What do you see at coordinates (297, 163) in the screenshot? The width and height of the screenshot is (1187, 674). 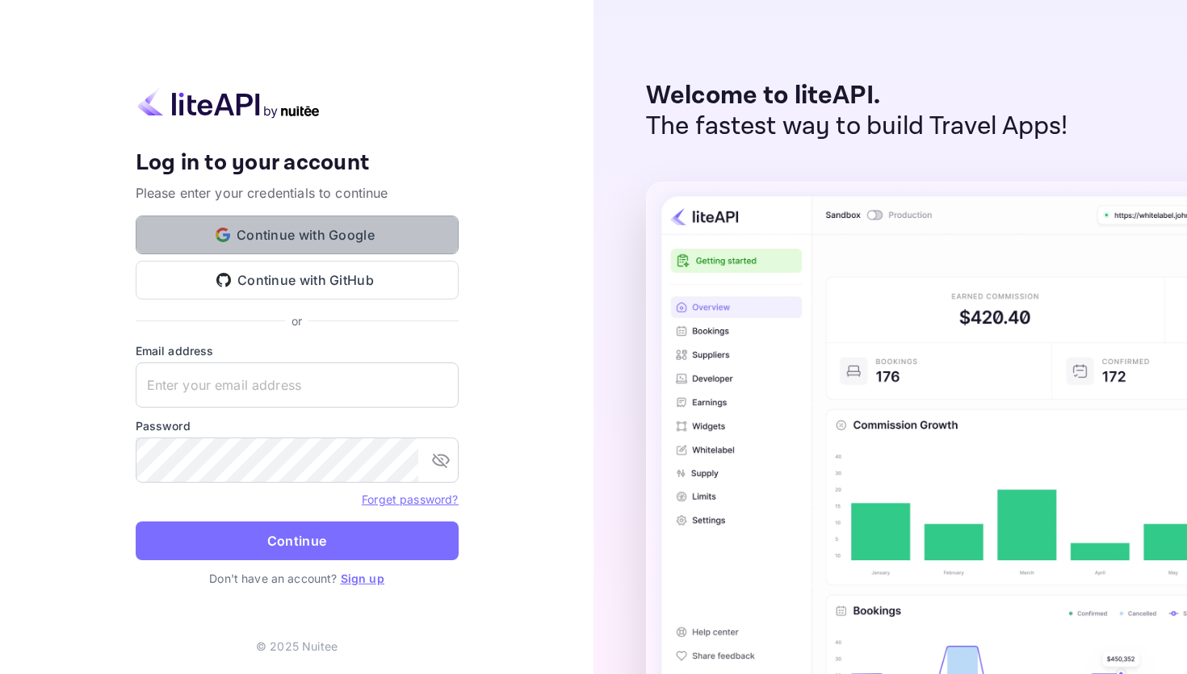 I see `h4: Log in to your account` at bounding box center [297, 163].